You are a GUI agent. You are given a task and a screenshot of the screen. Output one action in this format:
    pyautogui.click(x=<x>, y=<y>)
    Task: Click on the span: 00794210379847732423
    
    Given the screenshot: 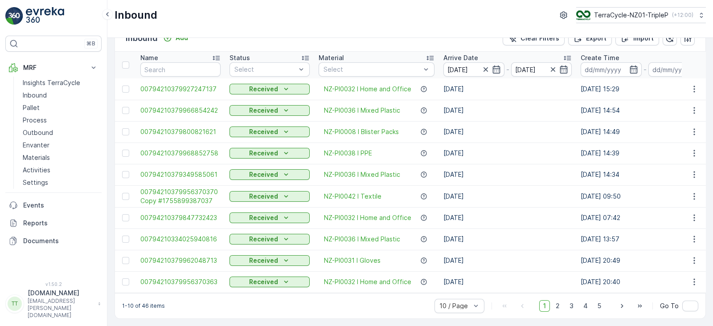 What is the action you would take?
    pyautogui.click(x=180, y=218)
    